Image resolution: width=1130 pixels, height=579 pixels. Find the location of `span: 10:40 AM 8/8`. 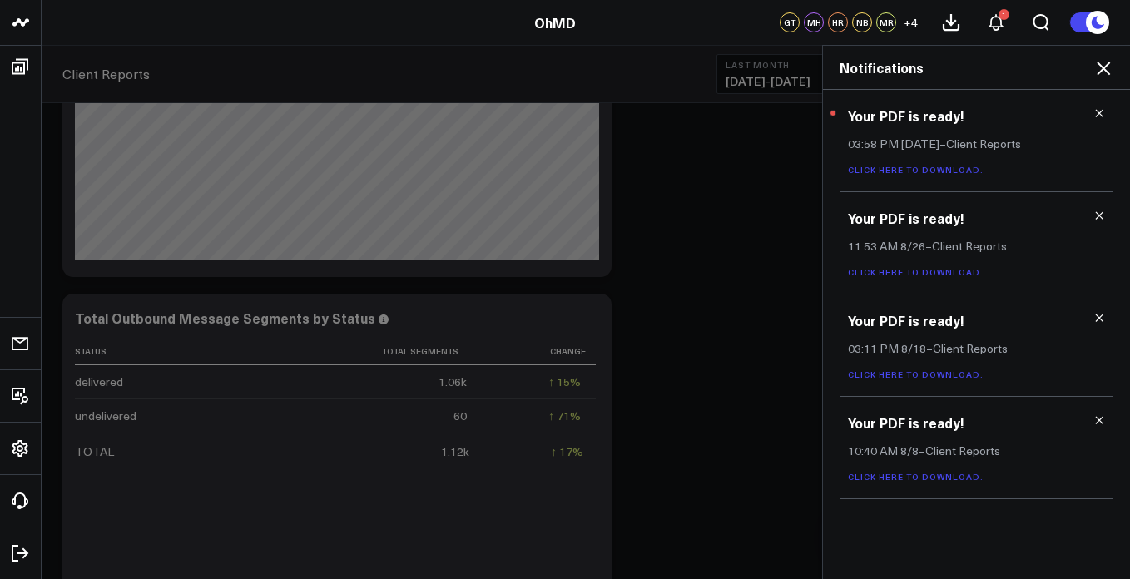

span: 10:40 AM 8/8 is located at coordinates (883, 450).